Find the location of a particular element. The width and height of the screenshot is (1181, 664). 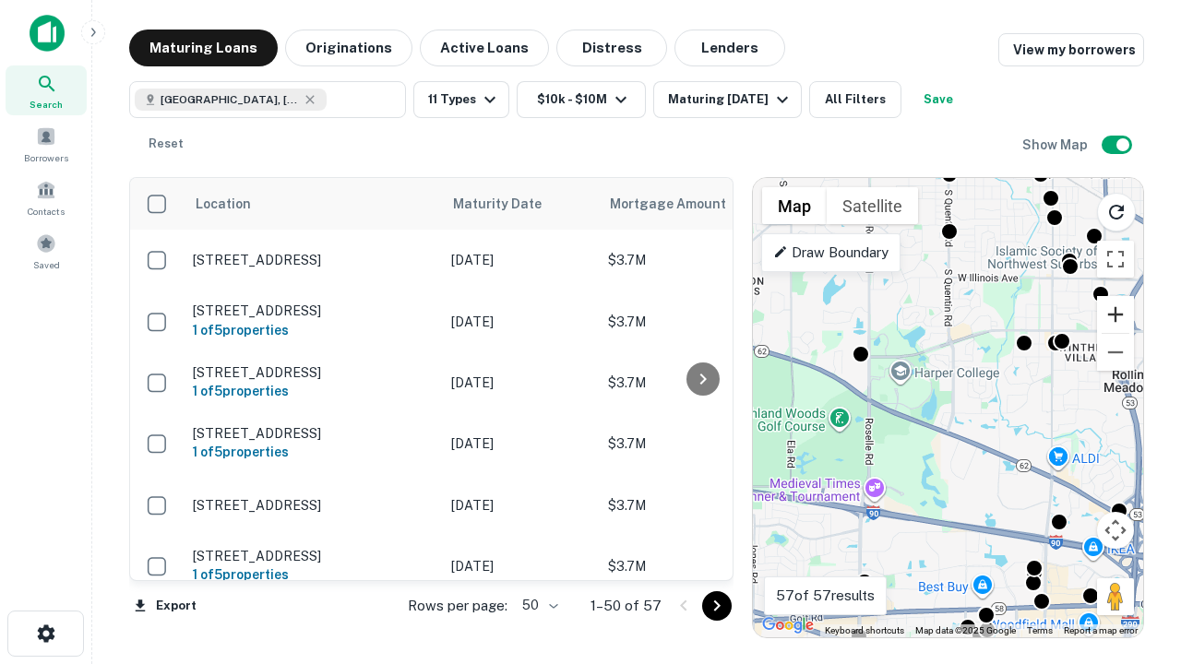

div: Borrowers is located at coordinates (46, 144).